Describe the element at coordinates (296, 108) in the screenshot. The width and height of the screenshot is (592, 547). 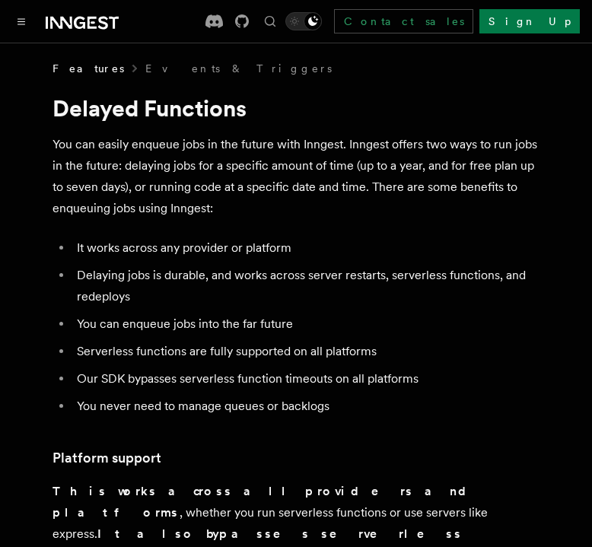
I see `h1: Delayed Functions` at that location.